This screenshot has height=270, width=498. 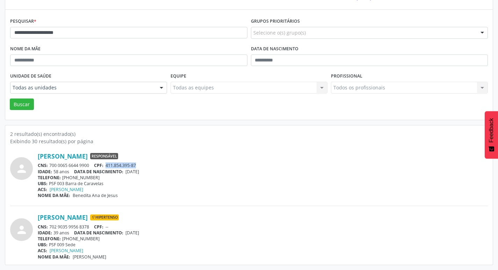 What do you see at coordinates (275, 21) in the screenshot?
I see `label: Grupos prioritários` at bounding box center [275, 21].